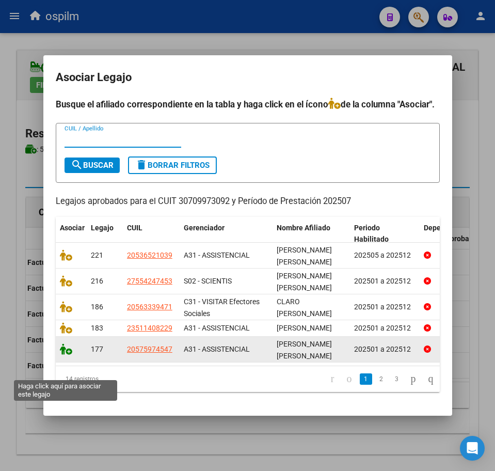  What do you see at coordinates (248, 202) in the screenshot?
I see `p: Legajos aprobados para el CUIT 30709973092 y Período de Prestación 202507` at bounding box center [248, 202].